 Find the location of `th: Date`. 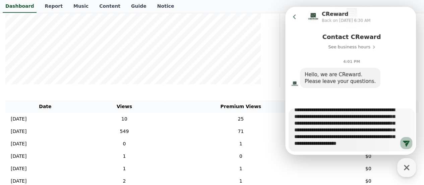

th: Date is located at coordinates (45, 106).